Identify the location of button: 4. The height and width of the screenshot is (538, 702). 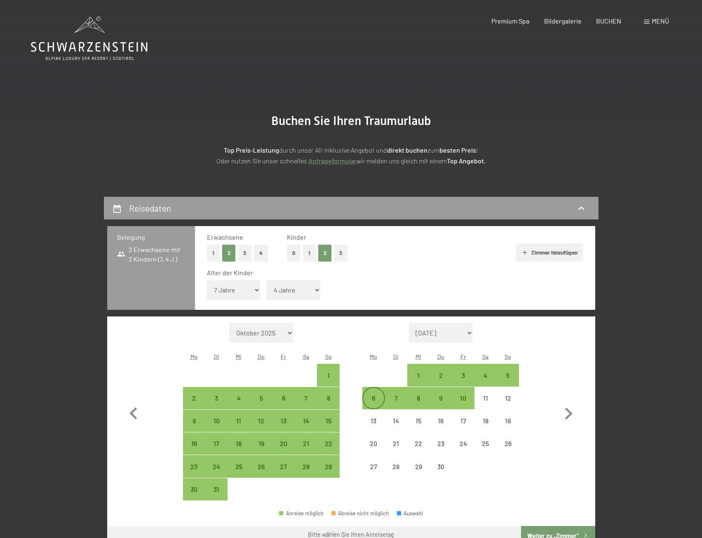
(261, 253).